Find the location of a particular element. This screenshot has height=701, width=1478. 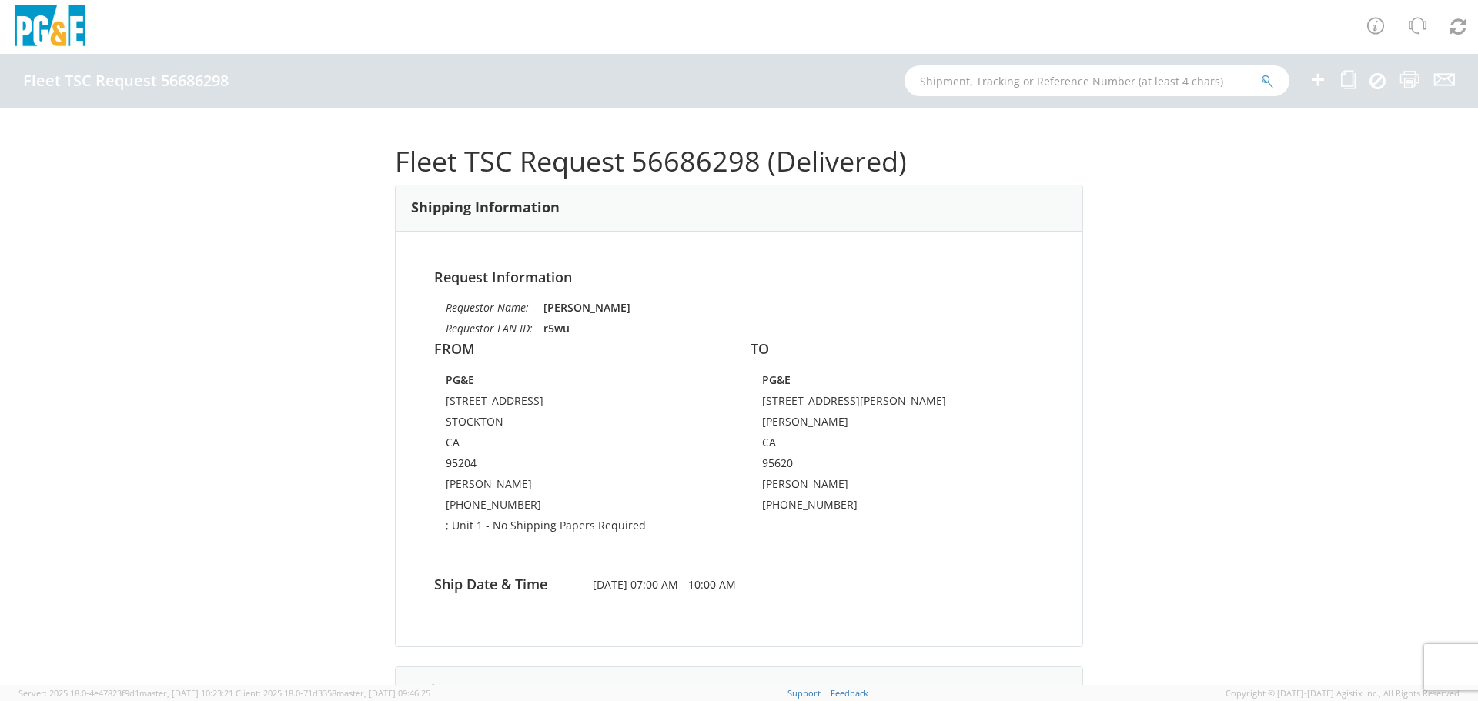

img: pge-logo-06675f144f4cfa6a6814.png is located at coordinates (50, 27).